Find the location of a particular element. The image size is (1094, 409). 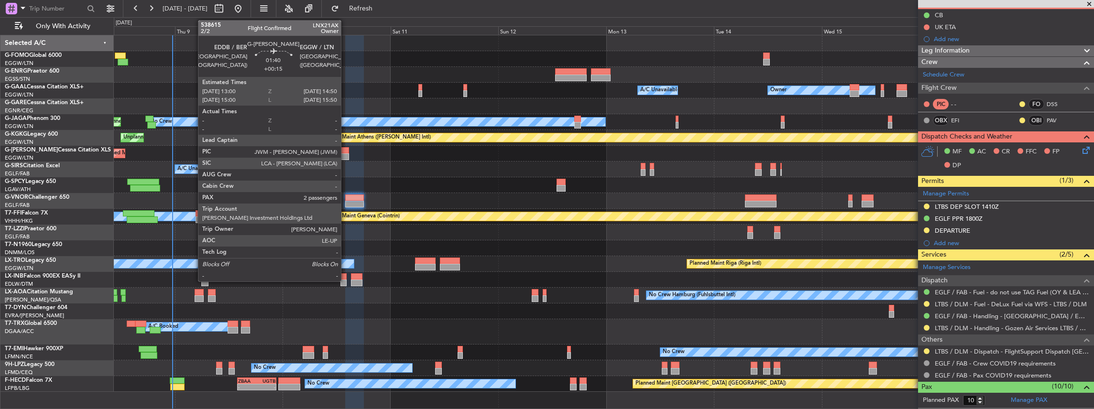

span: Others is located at coordinates (932, 340).